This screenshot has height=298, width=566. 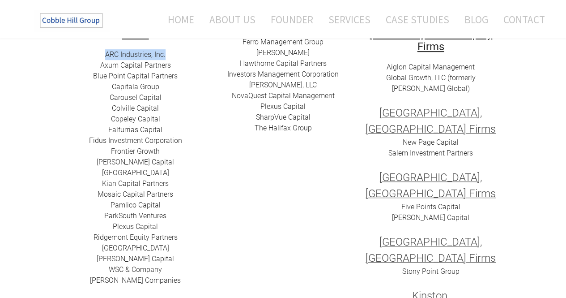 I want to click on a: ParkSouth Ventures, so click(x=135, y=215).